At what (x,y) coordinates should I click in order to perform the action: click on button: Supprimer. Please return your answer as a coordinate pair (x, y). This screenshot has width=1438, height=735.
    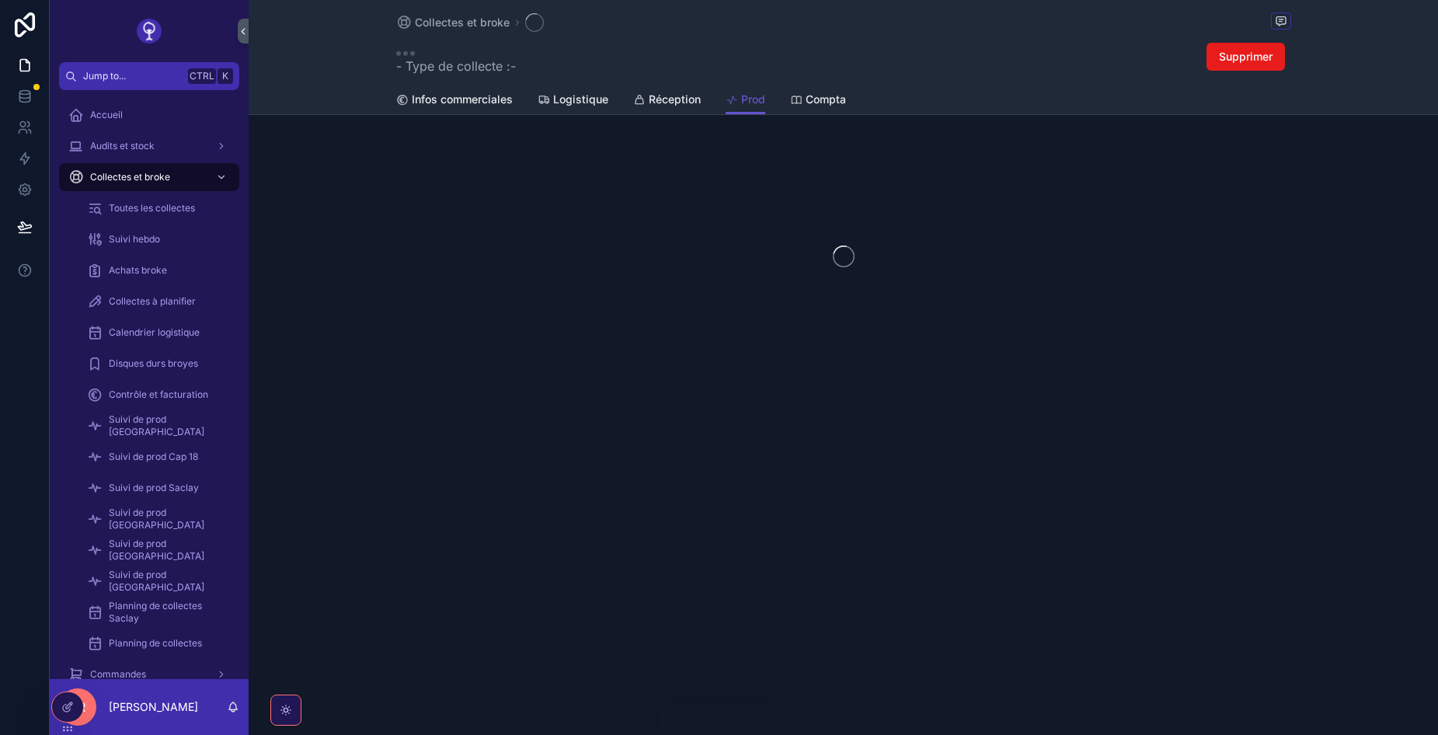
    Looking at the image, I should click on (1245, 57).